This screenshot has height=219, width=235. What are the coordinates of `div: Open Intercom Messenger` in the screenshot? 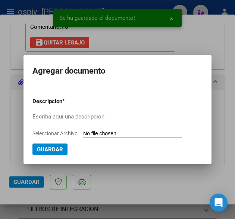 It's located at (219, 202).